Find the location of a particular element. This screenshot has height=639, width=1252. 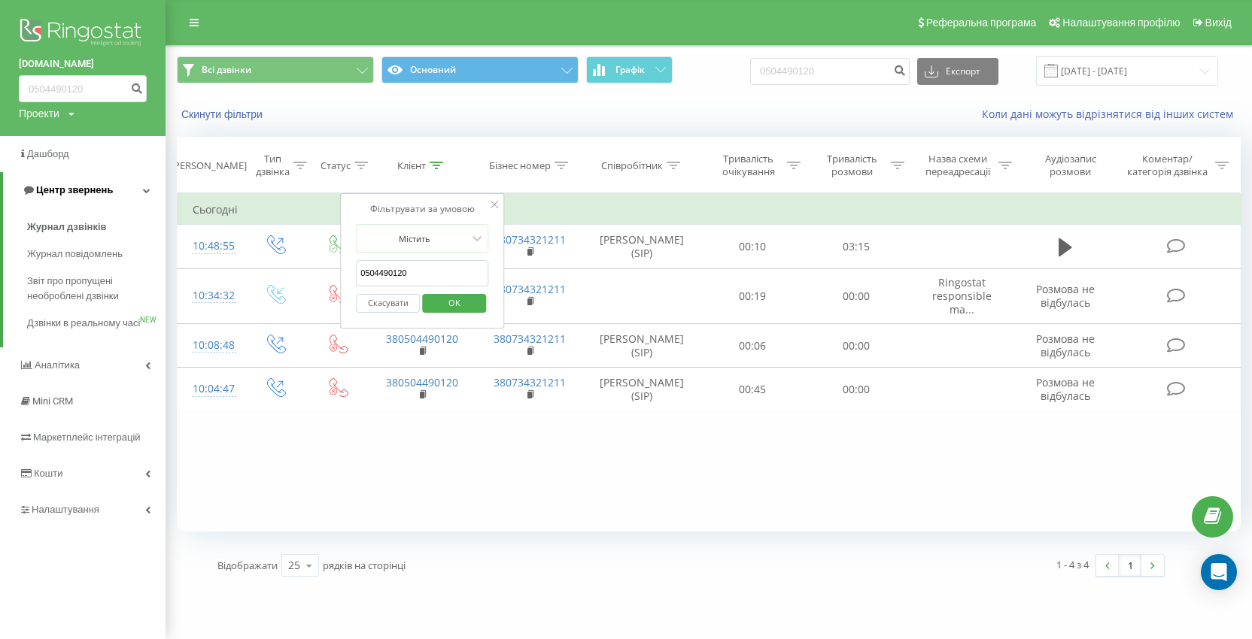

span: Всі дзвінки is located at coordinates (226, 70).